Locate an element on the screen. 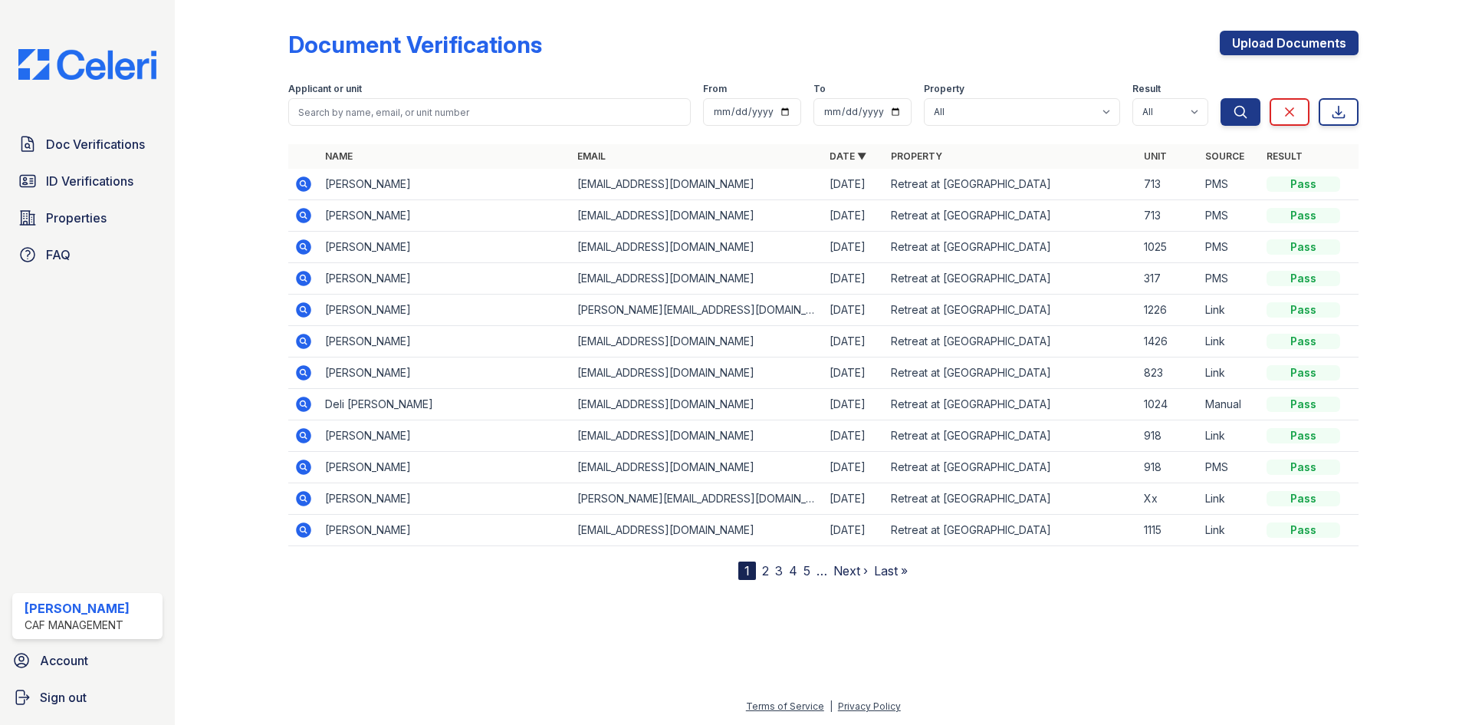 This screenshot has height=725, width=1472. span: Properties is located at coordinates (76, 218).